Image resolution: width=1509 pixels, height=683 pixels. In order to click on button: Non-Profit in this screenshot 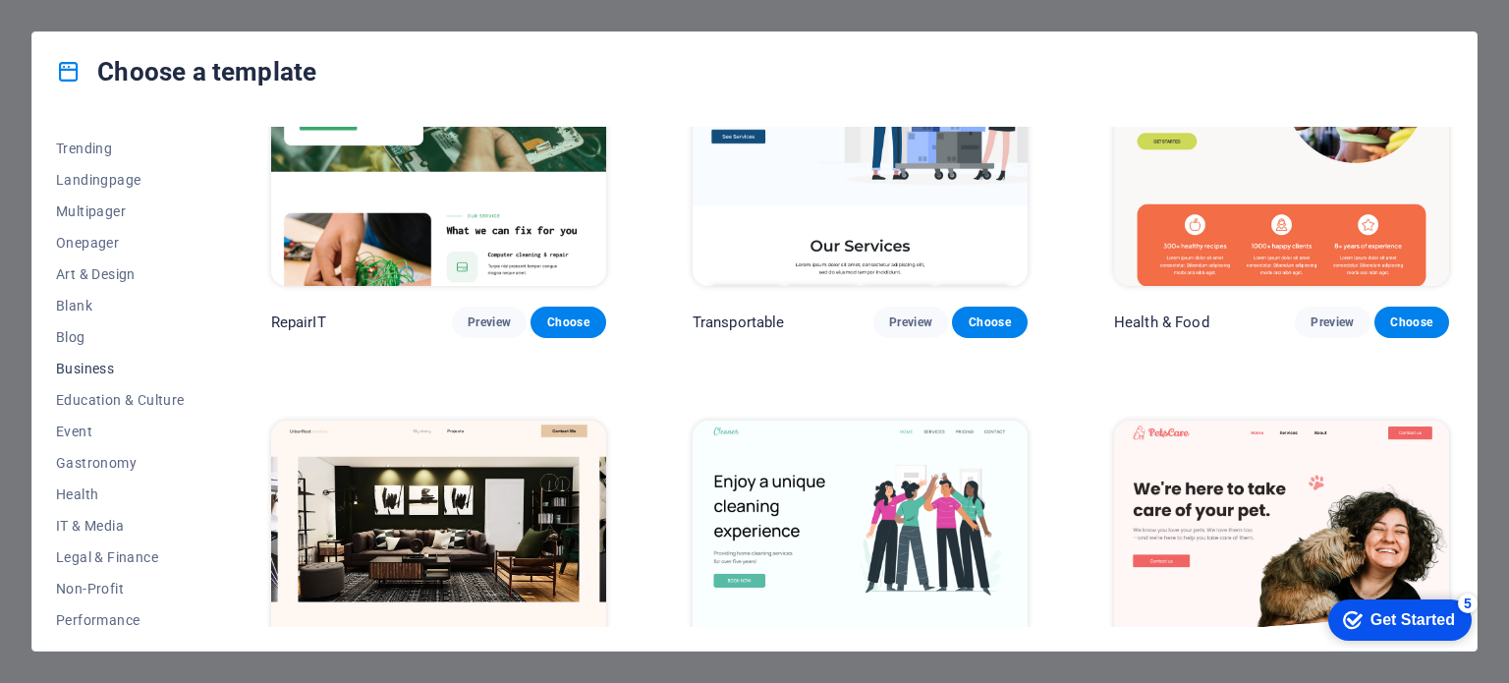, I will do `click(120, 588)`.